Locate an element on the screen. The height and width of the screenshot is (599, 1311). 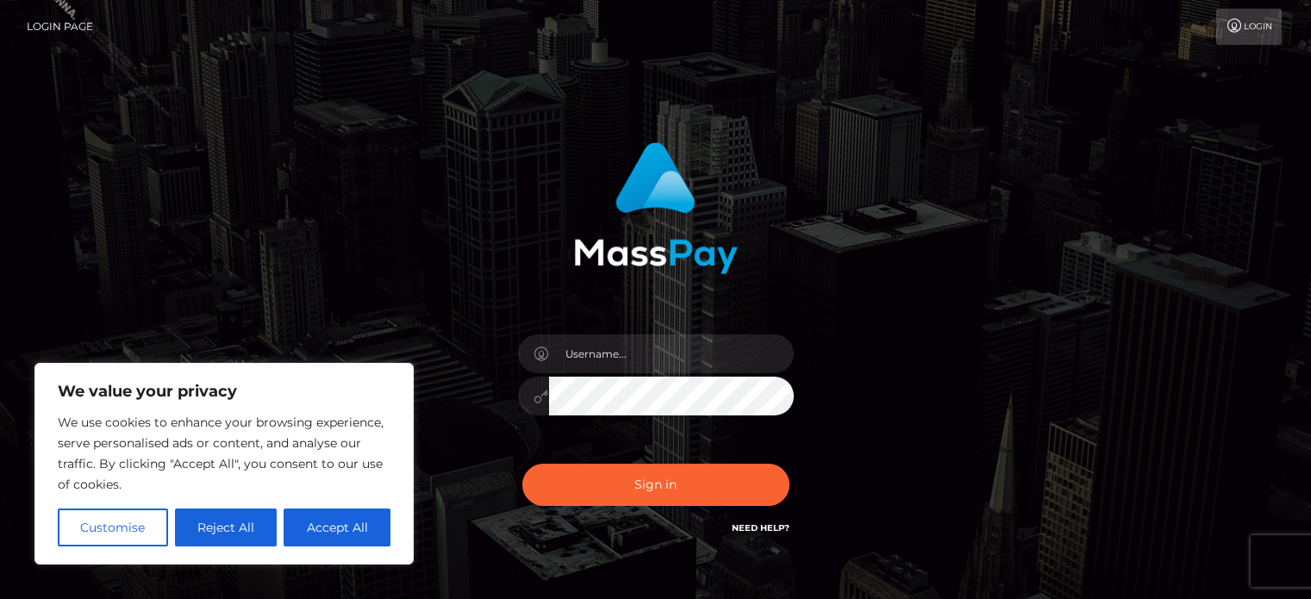
img: MassPay Login is located at coordinates (656, 208).